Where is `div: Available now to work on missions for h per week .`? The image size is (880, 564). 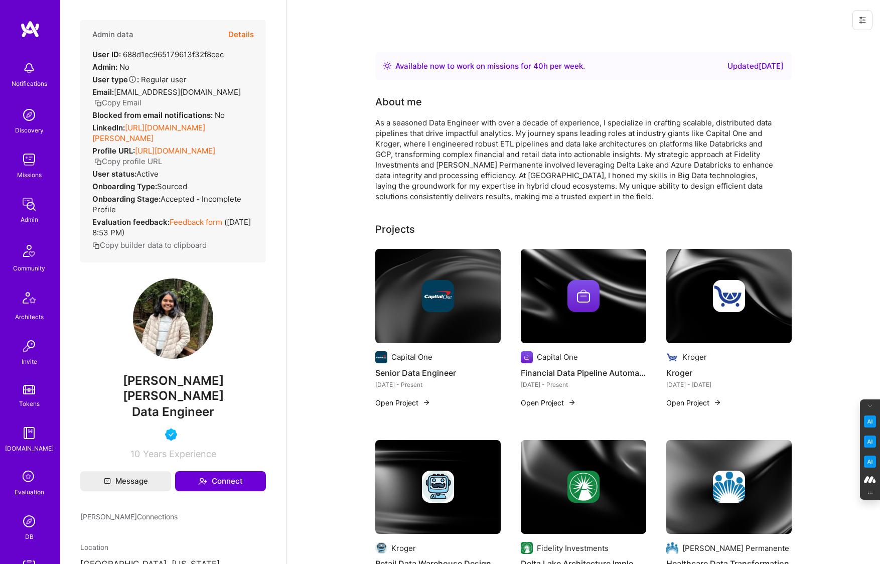
div: Available now to work on missions for h per week . is located at coordinates (490, 66).